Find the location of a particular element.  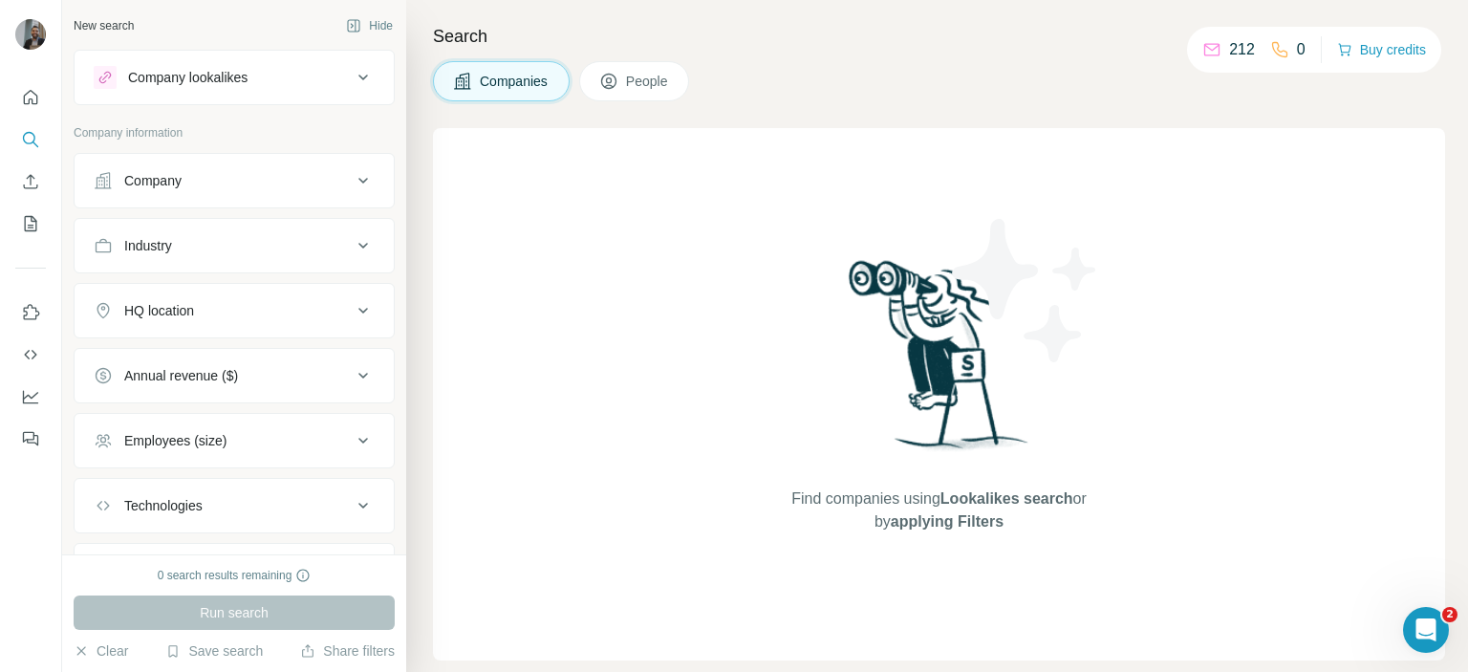

div: 0 search results remaining is located at coordinates (234, 575).